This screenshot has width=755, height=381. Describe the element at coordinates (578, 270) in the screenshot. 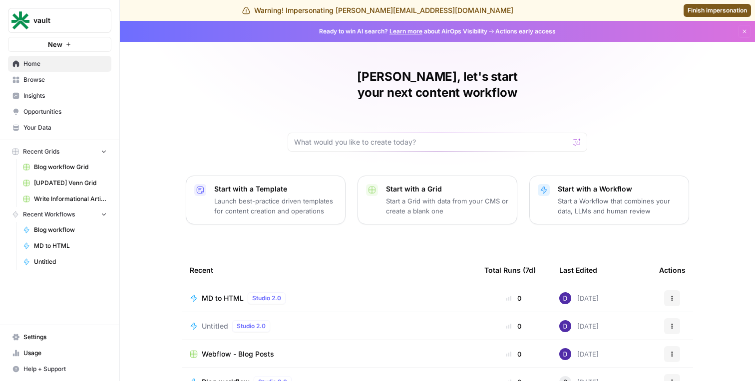

I see `div: Last Edited` at that location.